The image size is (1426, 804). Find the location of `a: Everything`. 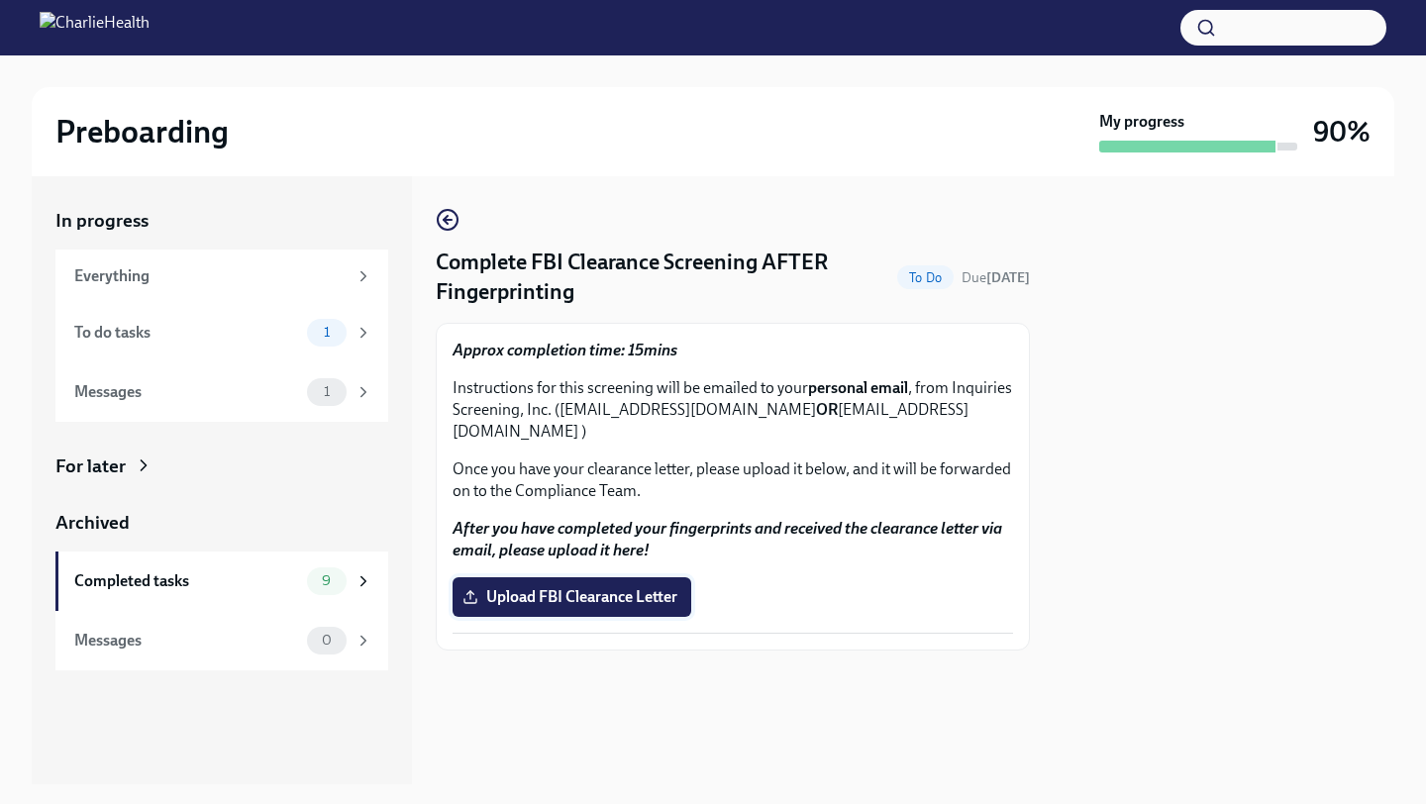

a: Everything is located at coordinates (222, 276).